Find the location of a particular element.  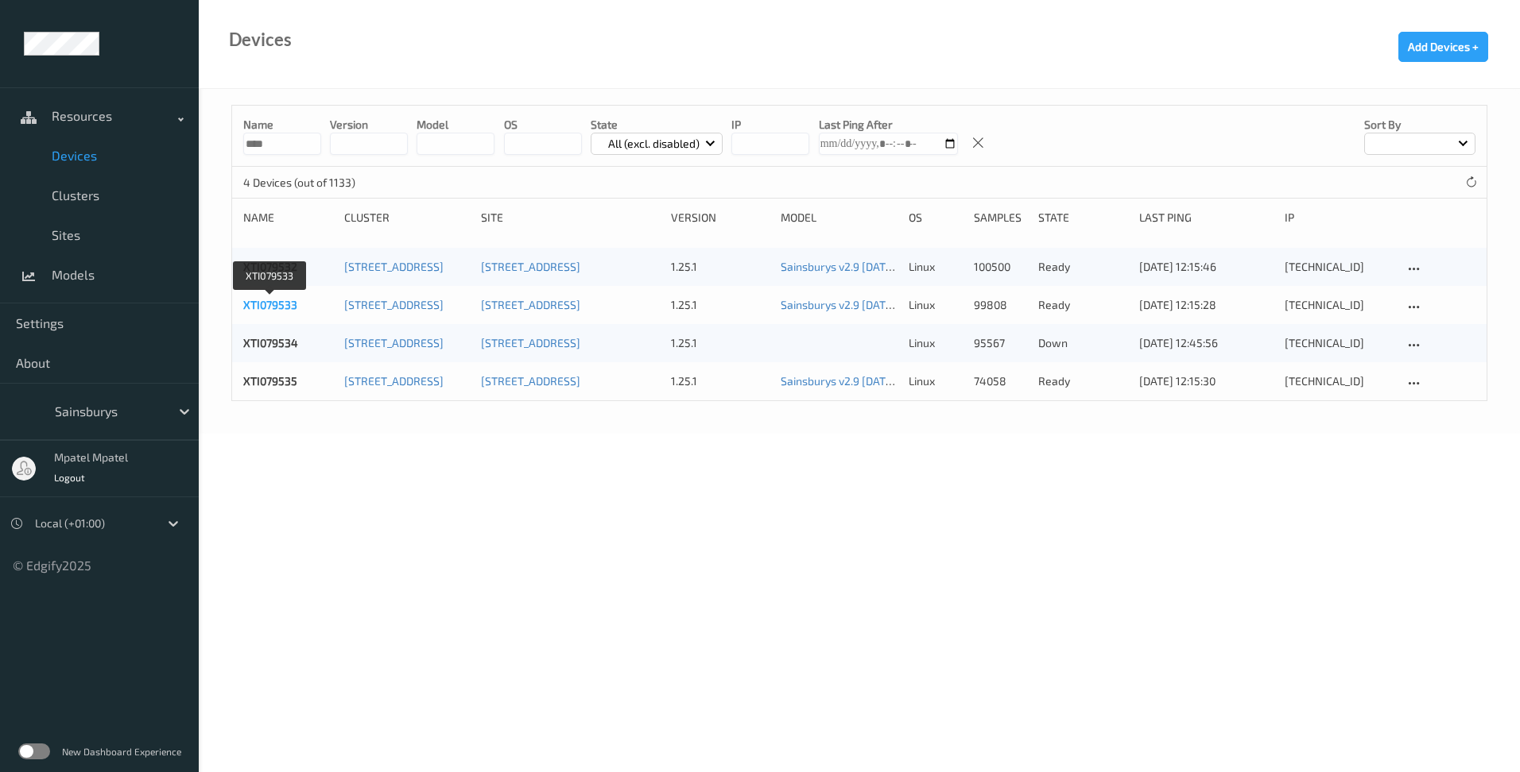

p: OS is located at coordinates (543, 125).